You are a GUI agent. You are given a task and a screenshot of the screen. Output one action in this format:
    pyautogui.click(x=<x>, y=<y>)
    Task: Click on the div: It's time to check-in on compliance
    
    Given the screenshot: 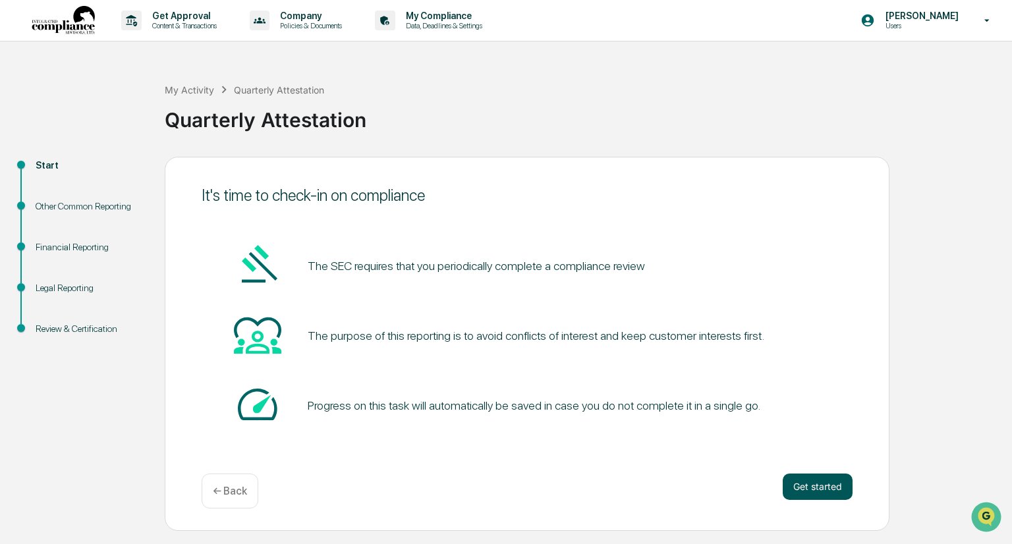 What is the action you would take?
    pyautogui.click(x=527, y=195)
    